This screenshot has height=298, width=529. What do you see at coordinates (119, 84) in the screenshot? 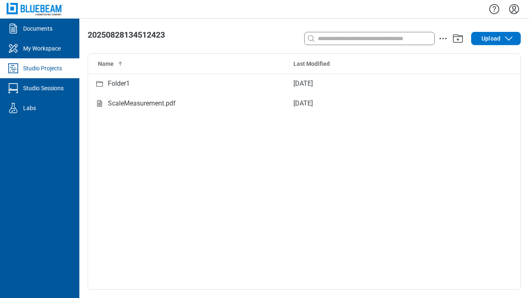
I see `div: Folder1` at bounding box center [119, 84].